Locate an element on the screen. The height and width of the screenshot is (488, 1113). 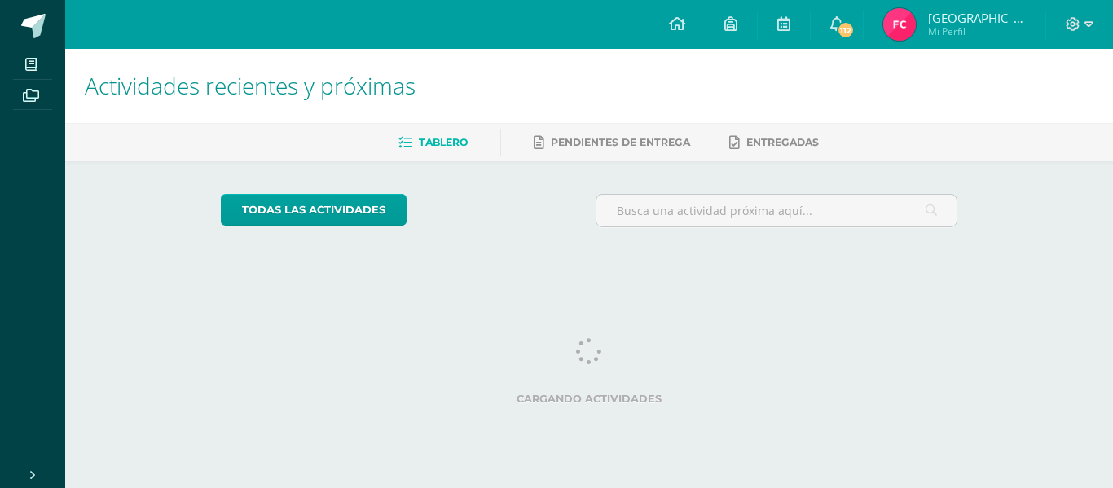
input: Busca una actividad próxima aquí... is located at coordinates (776, 210).